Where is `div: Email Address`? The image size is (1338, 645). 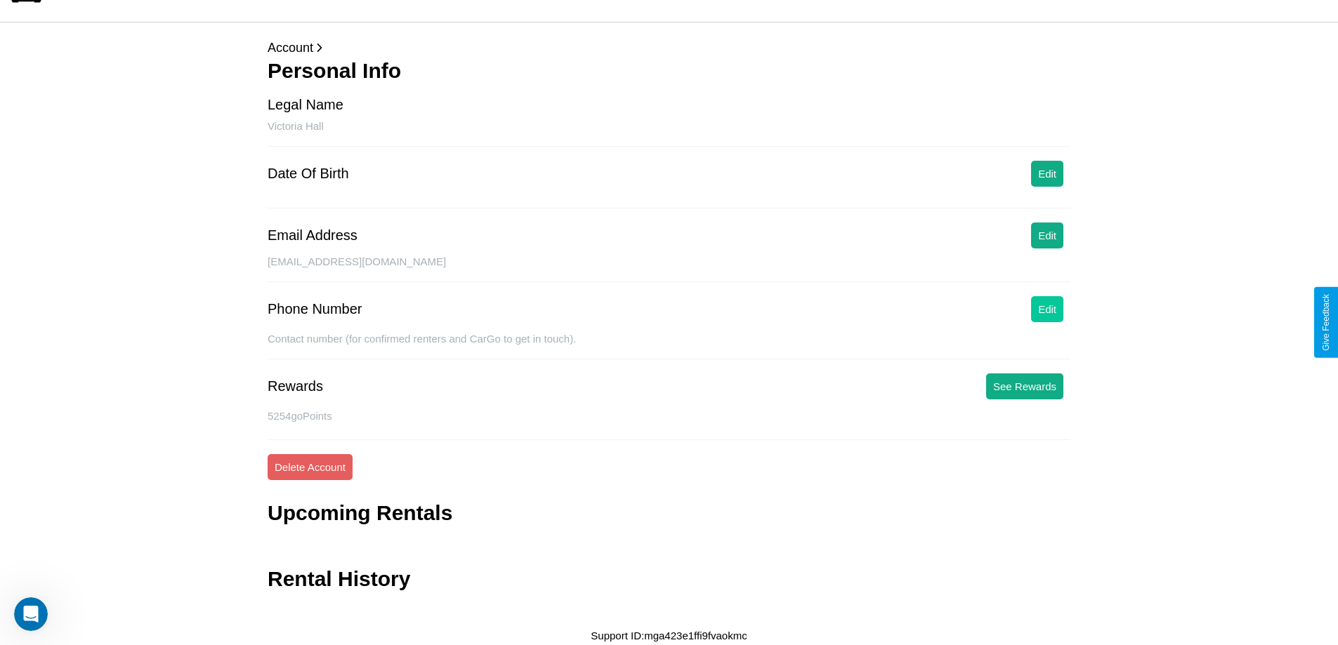
div: Email Address is located at coordinates (313, 235).